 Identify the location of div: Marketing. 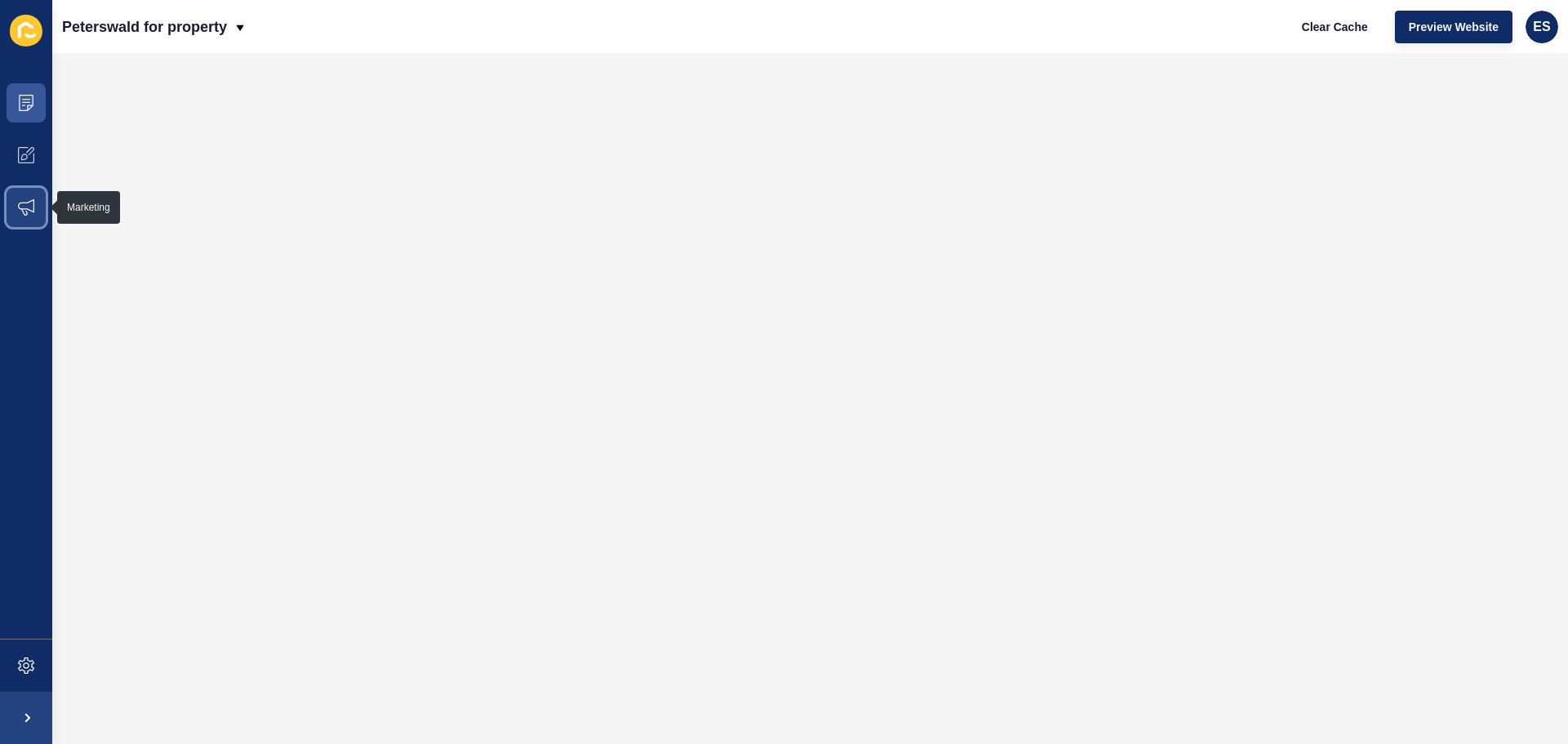
(88, 207).